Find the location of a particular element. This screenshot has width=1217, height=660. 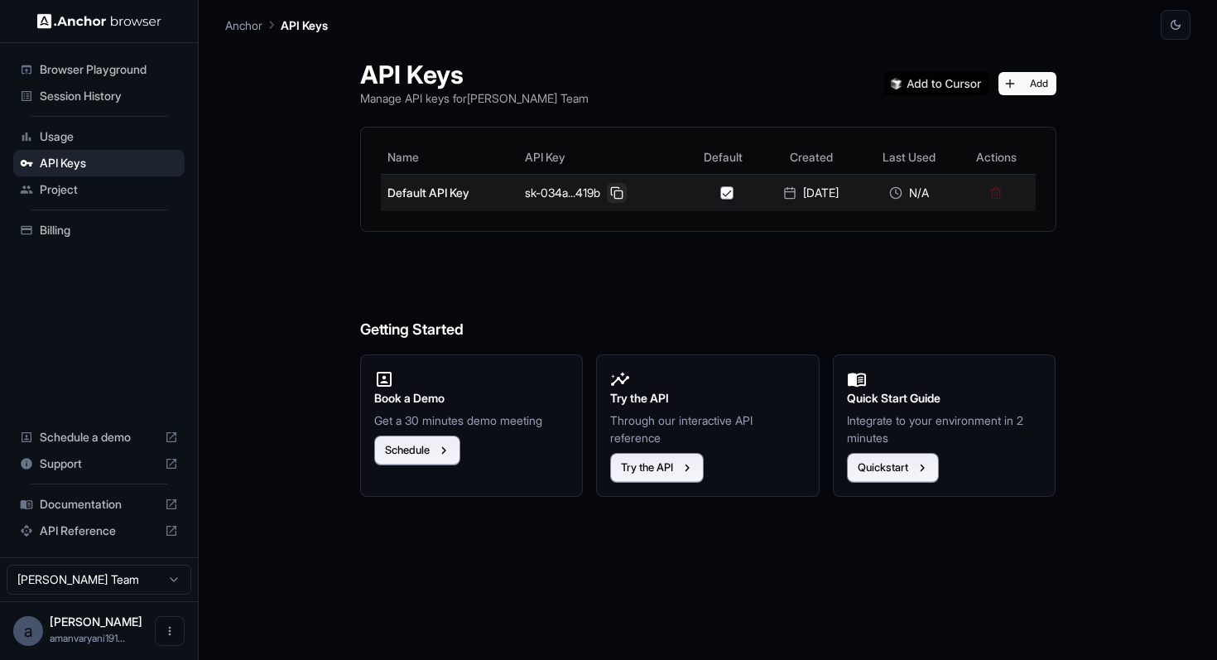

h6: Getting Started is located at coordinates (708, 296).